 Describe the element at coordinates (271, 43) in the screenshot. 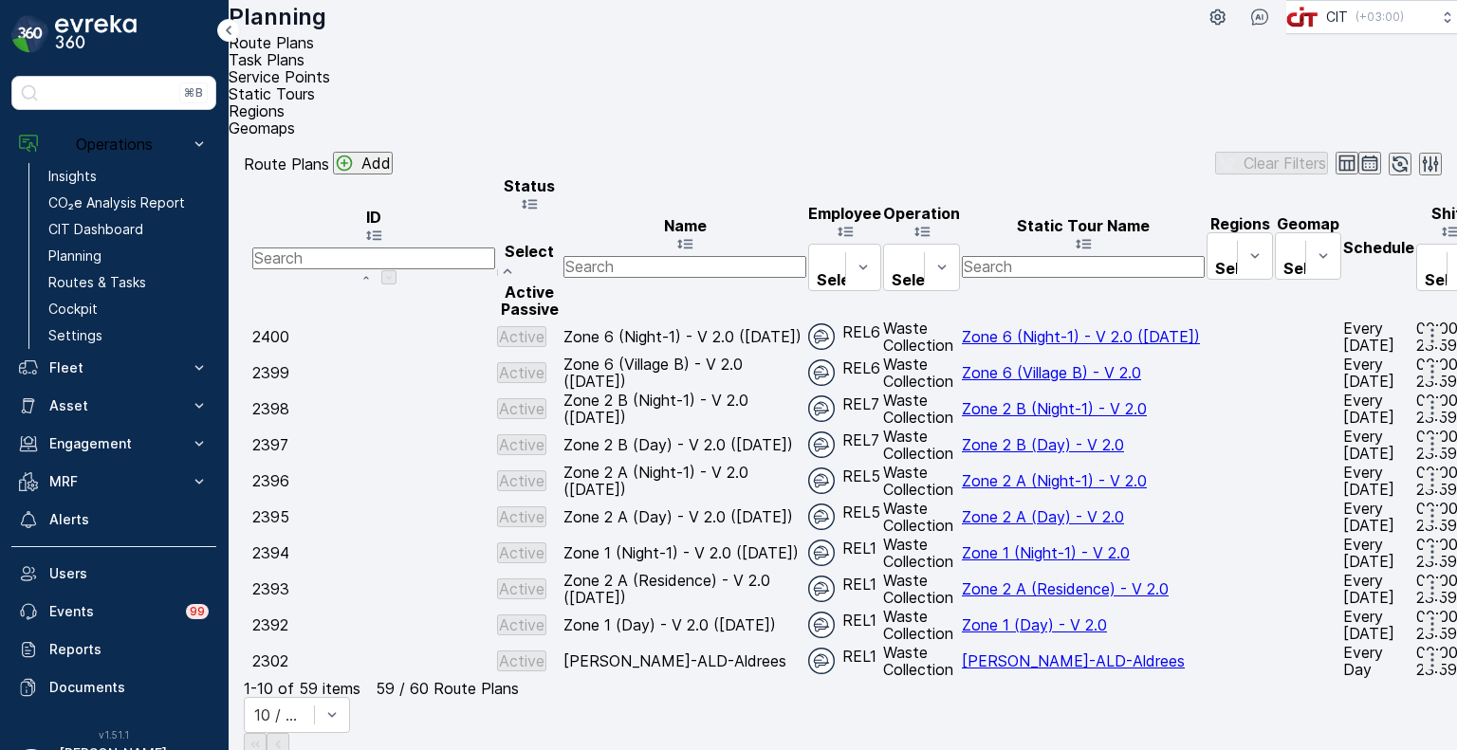

I see `span: Route Plans` at that location.